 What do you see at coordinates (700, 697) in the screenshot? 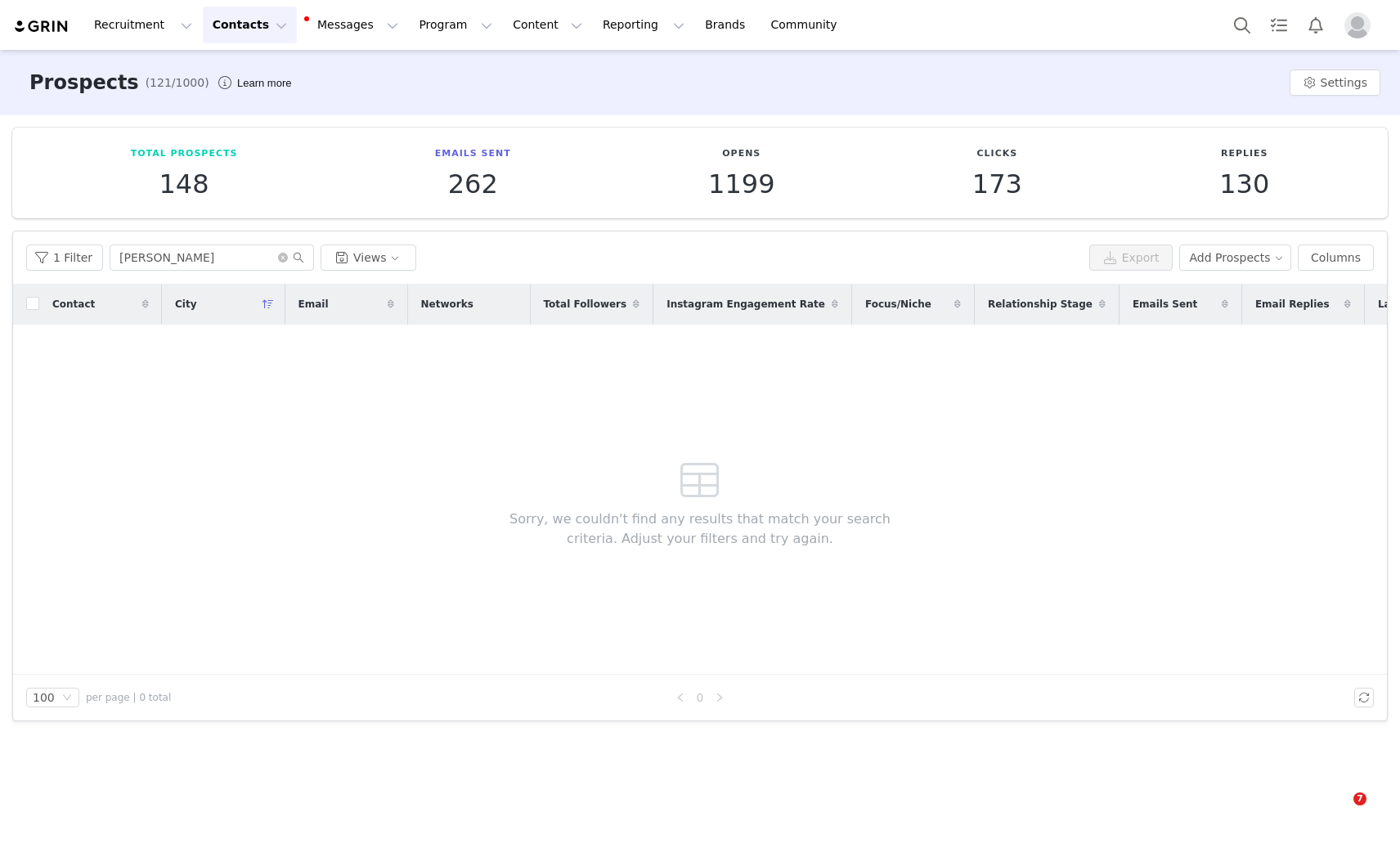
I see `a: 0` at bounding box center [700, 697].